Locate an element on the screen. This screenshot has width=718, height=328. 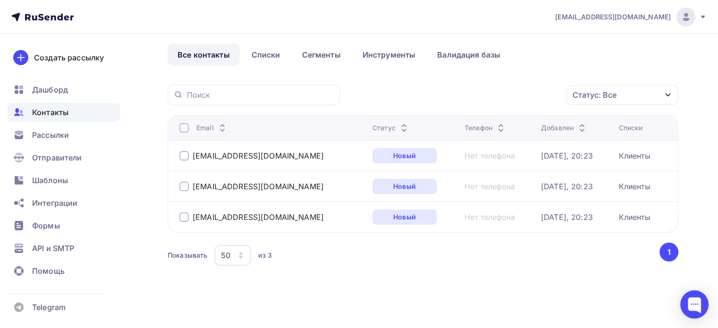
div: Статус: Все is located at coordinates (594, 95).